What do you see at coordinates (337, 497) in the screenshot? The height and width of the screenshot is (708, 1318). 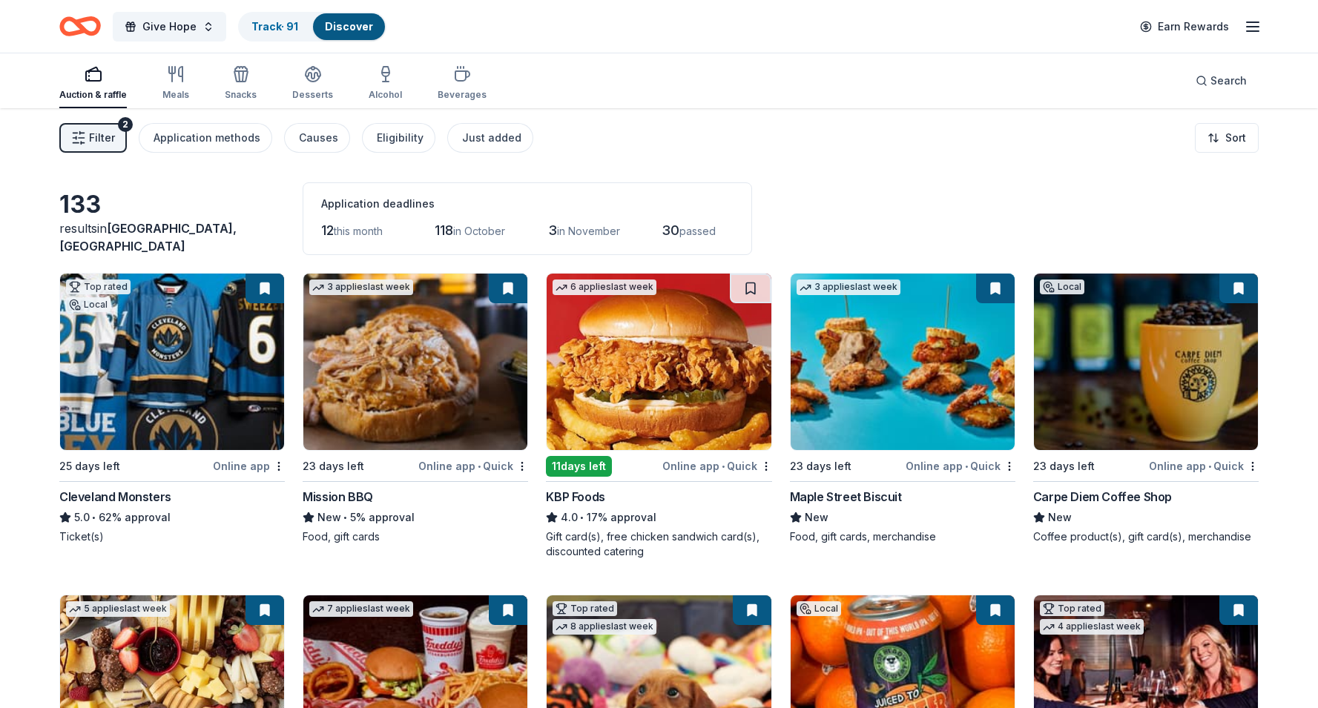 I see `div: Mission BBQ` at bounding box center [337, 497].